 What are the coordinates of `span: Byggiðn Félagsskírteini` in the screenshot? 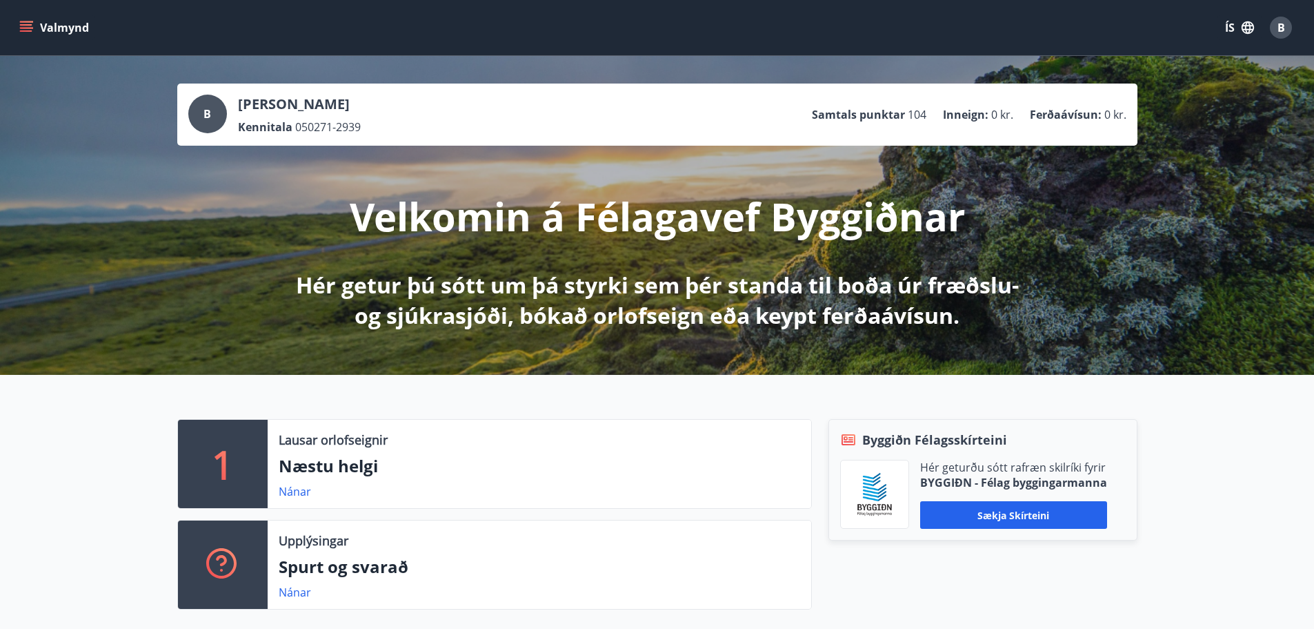 It's located at (935, 440).